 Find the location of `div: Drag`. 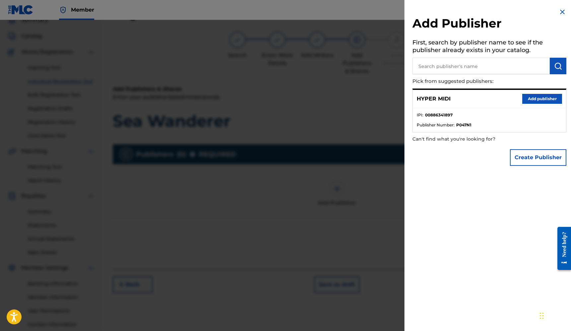

div: Drag is located at coordinates (542, 316).